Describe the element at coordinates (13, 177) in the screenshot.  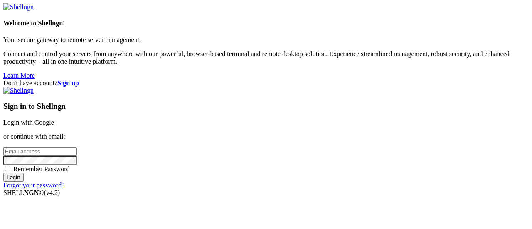
I see `input: Login` at that location.